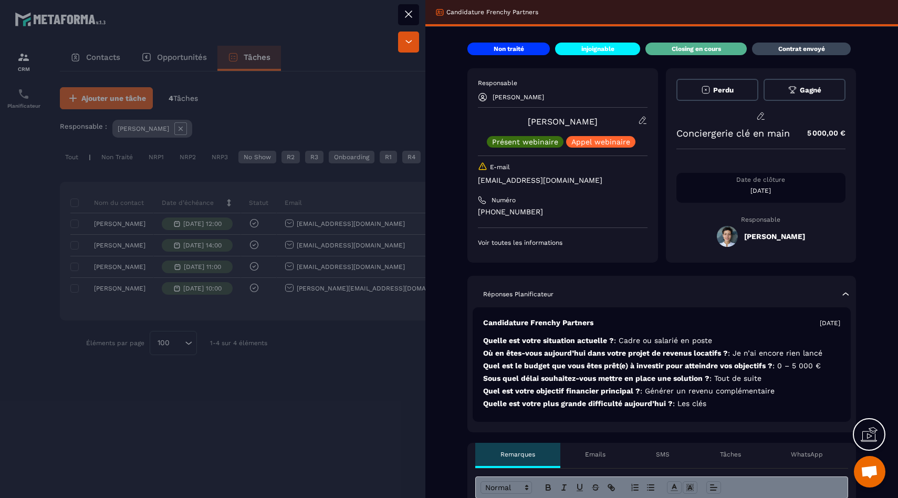  What do you see at coordinates (663, 340) in the screenshot?
I see `span: : Cadre ou salarié en poste` at bounding box center [663, 340].